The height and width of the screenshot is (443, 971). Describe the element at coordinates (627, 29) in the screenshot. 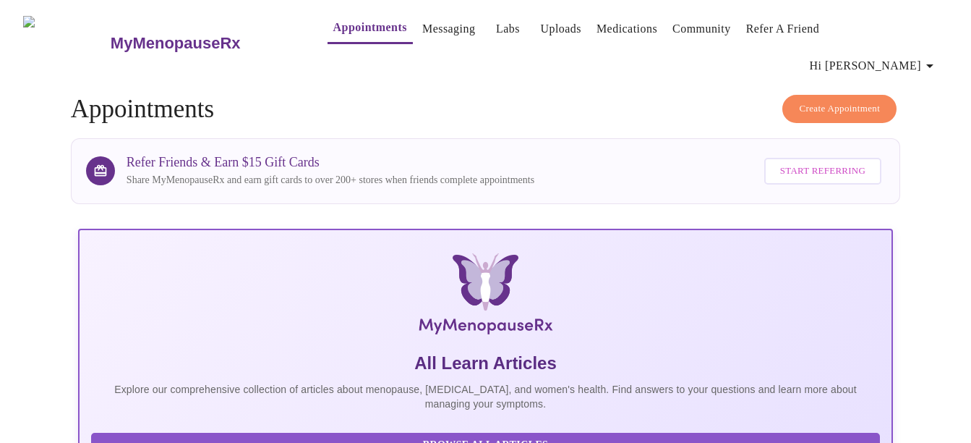

I see `button: Medications` at that location.